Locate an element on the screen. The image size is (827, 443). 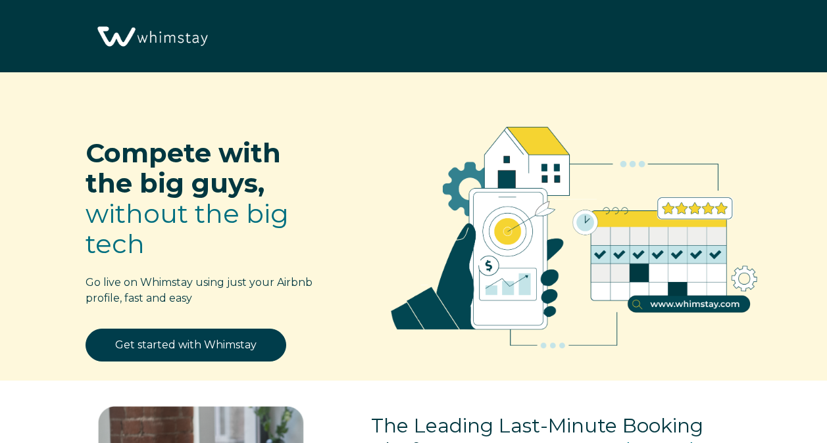
a: Get started with Whimstay is located at coordinates (185, 345).